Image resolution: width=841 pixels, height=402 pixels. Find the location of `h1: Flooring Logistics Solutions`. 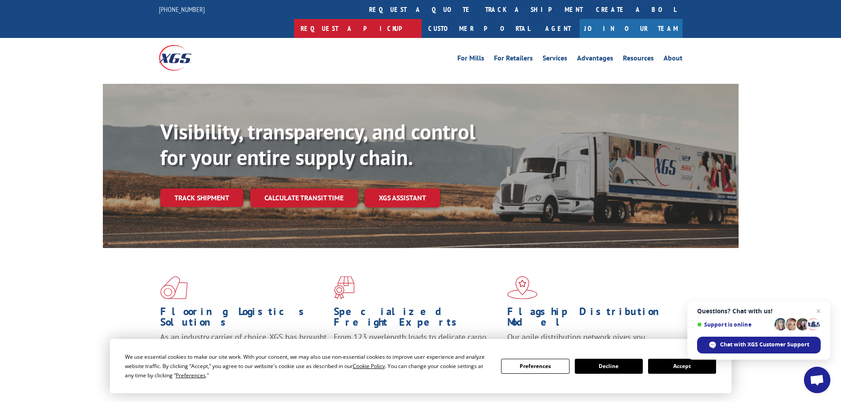

h1: Flooring Logistics Solutions is located at coordinates (244, 319).